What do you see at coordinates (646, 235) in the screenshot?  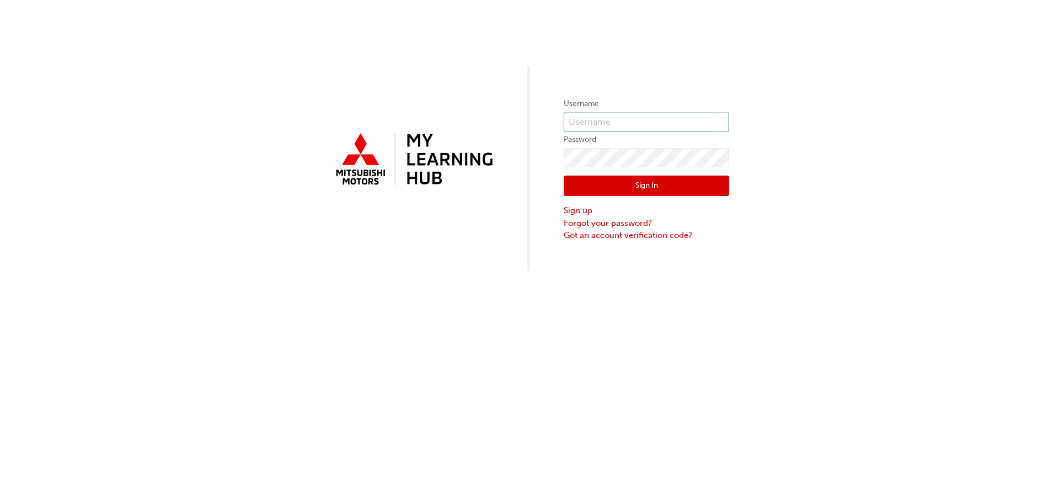 I see `a: Got an account verification code?` at bounding box center [646, 235].